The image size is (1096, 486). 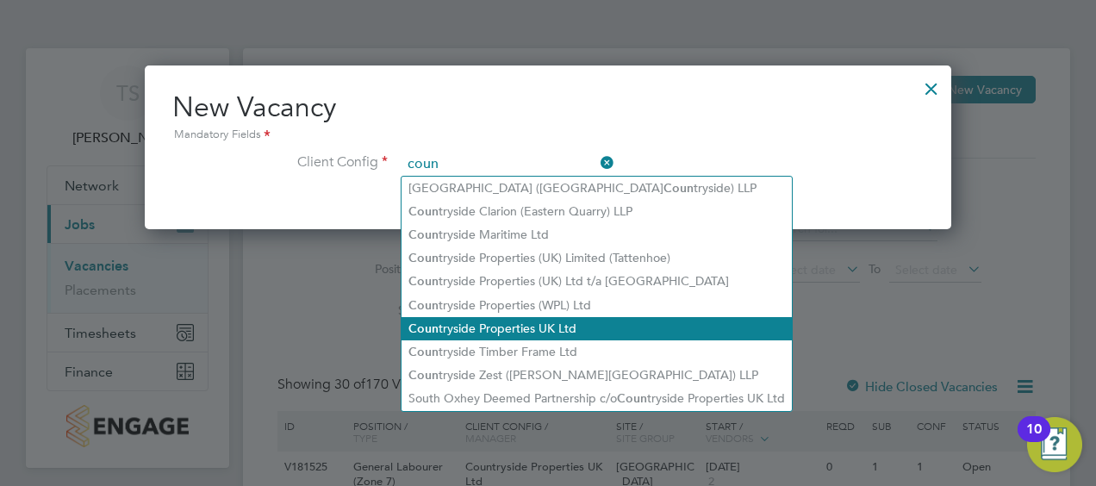 I want to click on div: Mandatory Fields, so click(x=548, y=135).